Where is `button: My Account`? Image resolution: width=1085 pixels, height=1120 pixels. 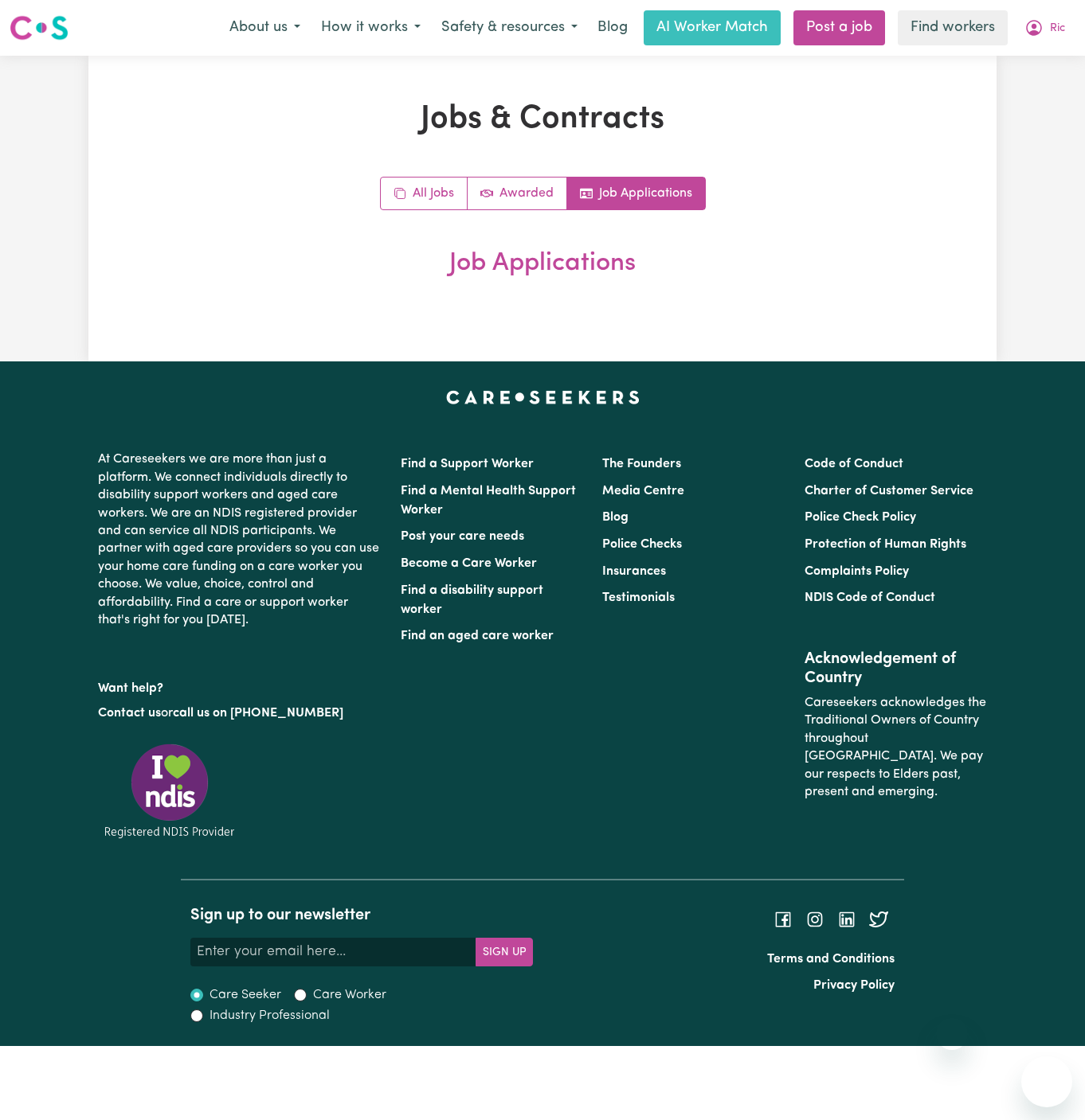 button: My Account is located at coordinates (1044, 28).